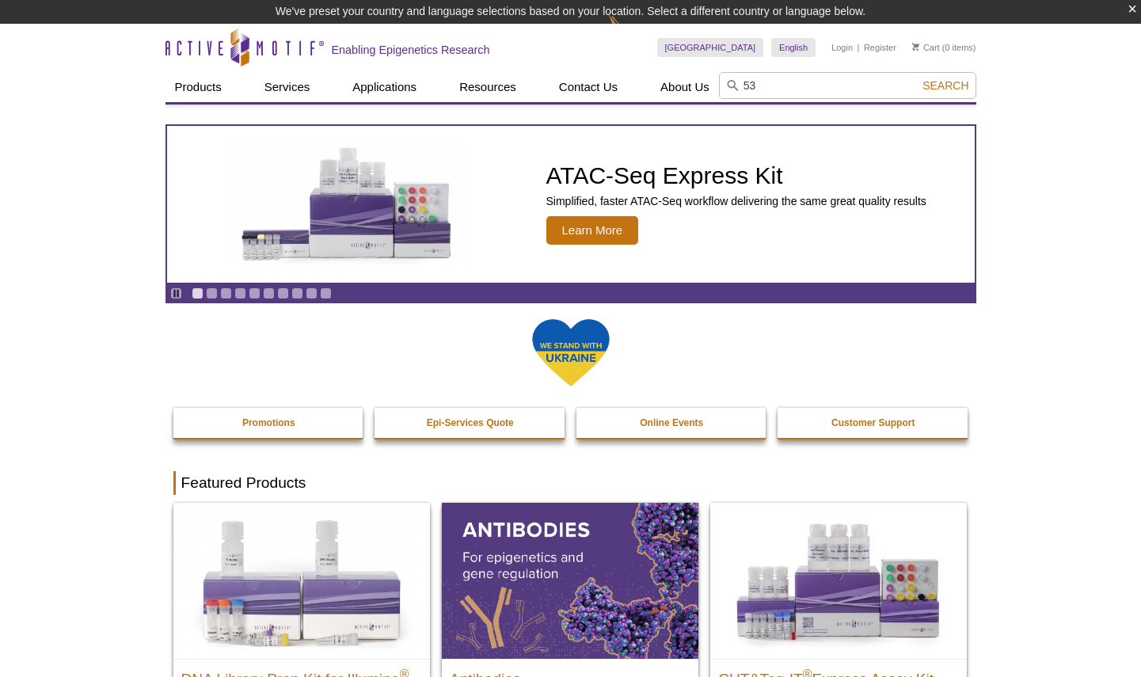 The width and height of the screenshot is (1141, 677). I want to click on a: Products, so click(198, 87).